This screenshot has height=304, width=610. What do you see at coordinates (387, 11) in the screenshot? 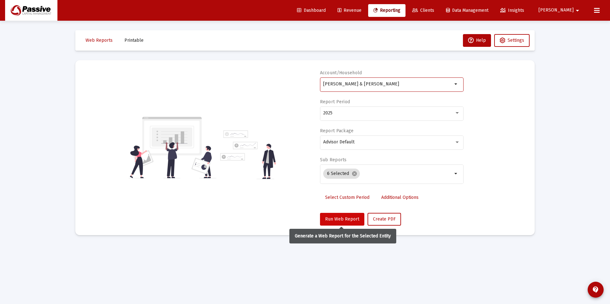
I see `a: Reporting` at bounding box center [387, 11].